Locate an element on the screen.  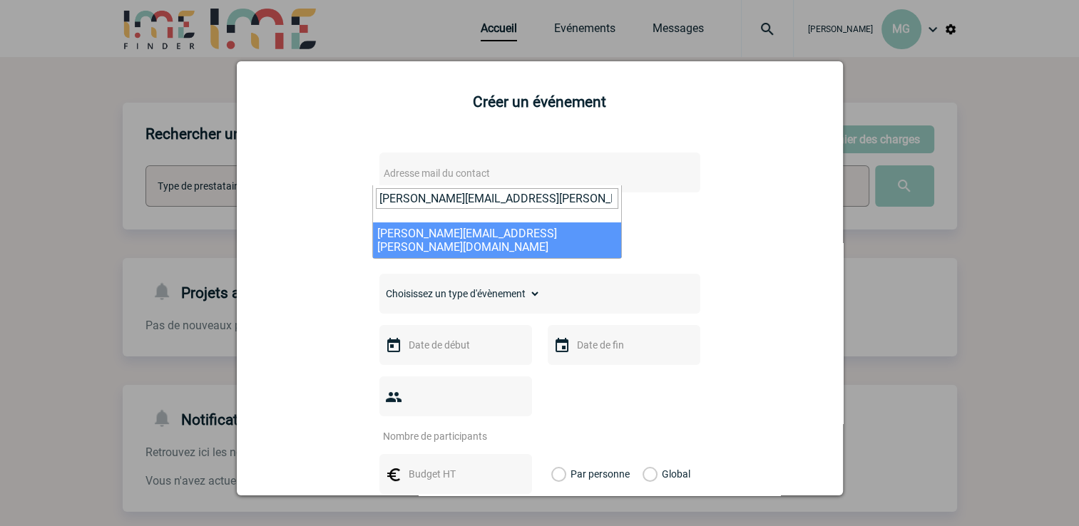
span: Adresse mail du contact is located at coordinates (437, 173).